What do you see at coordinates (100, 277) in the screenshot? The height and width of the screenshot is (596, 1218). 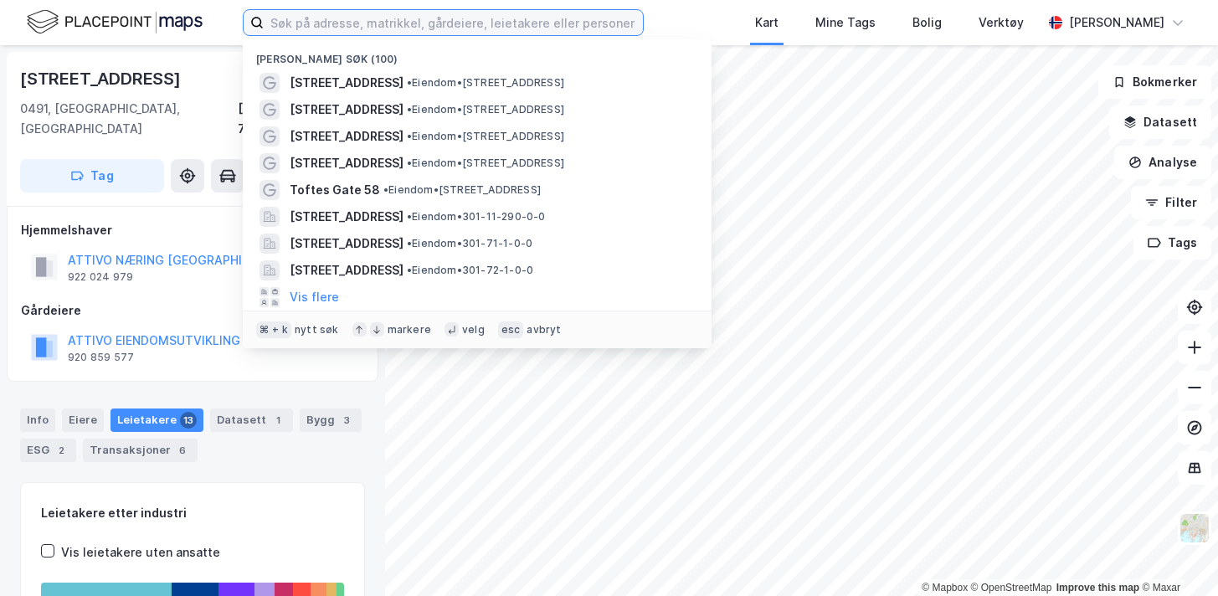 I see `div: 922 024 979` at bounding box center [100, 277].